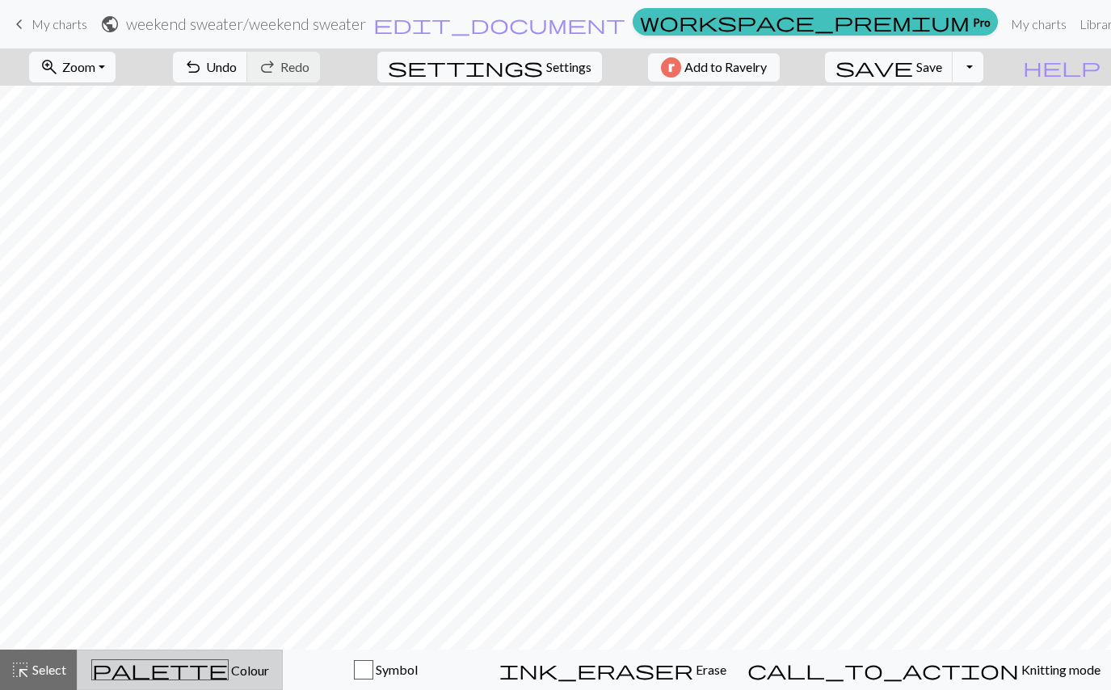 The width and height of the screenshot is (1111, 690). I want to click on img: Ravelry, so click(671, 67).